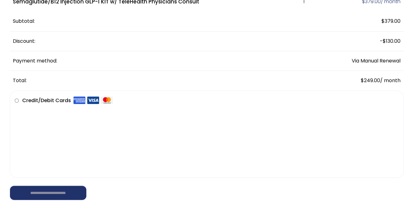 This screenshot has height=223, width=413. Describe the element at coordinates (167, 41) in the screenshot. I see `th: Discount:` at that location.